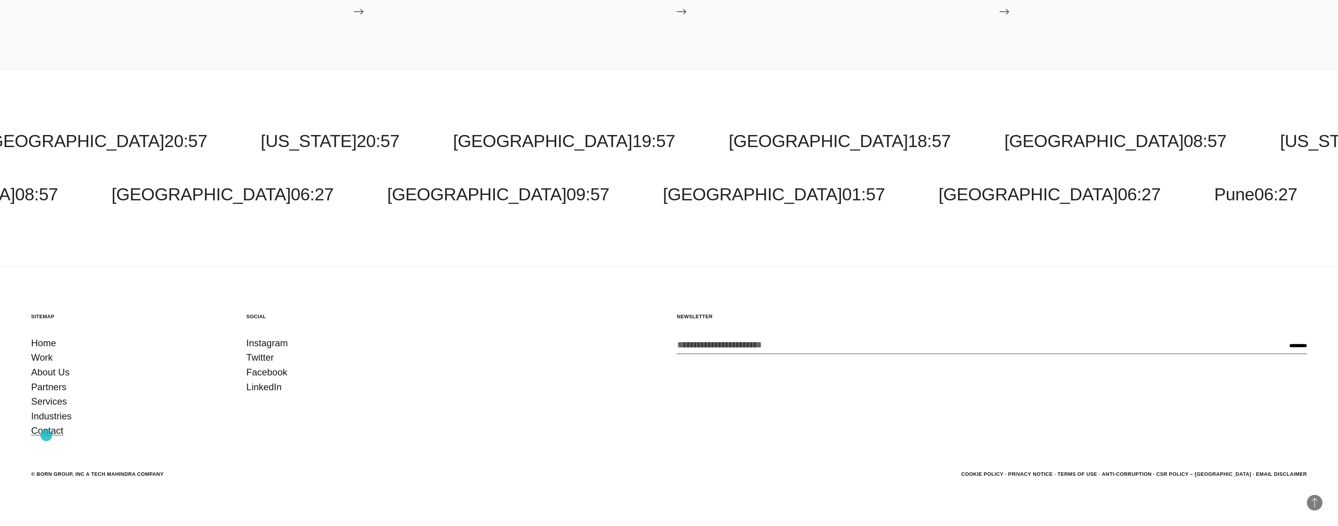  Describe the element at coordinates (50, 372) in the screenshot. I see `a: About Us` at that location.